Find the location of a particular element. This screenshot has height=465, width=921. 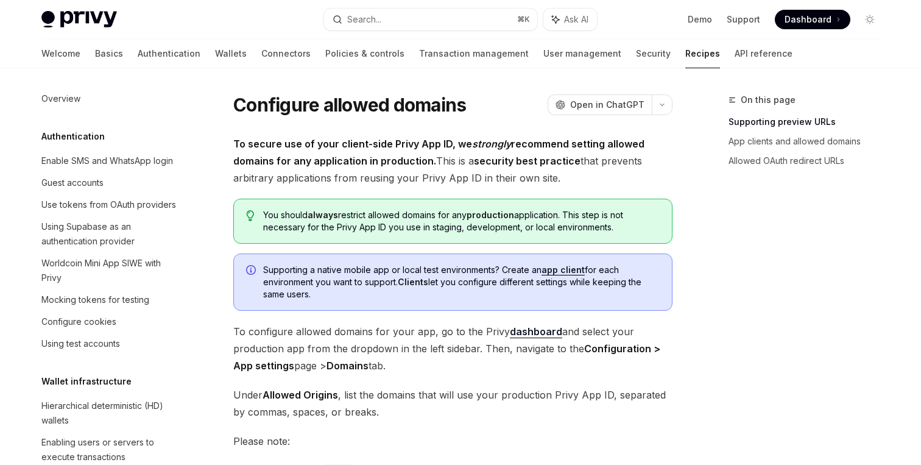

a: Supporting preview URLs is located at coordinates (809, 122).